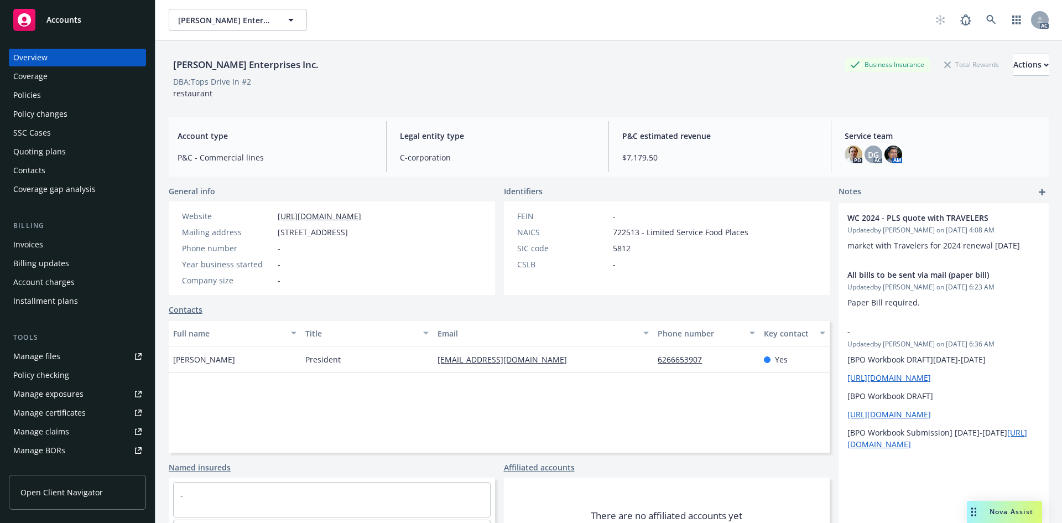 The width and height of the screenshot is (1062, 523). What do you see at coordinates (966, 20) in the screenshot?
I see `a: Report a Bug` at bounding box center [966, 20].